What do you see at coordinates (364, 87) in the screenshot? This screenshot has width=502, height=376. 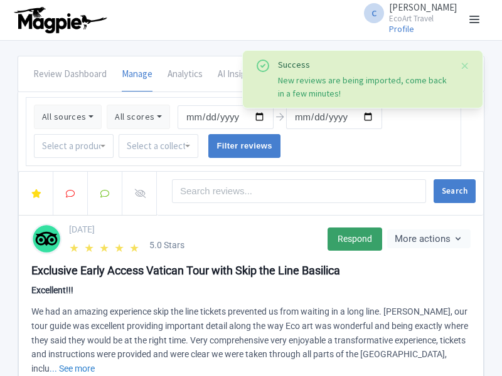 I see `div: New reviews are being imported, come back in a few minutes!` at bounding box center [364, 87].